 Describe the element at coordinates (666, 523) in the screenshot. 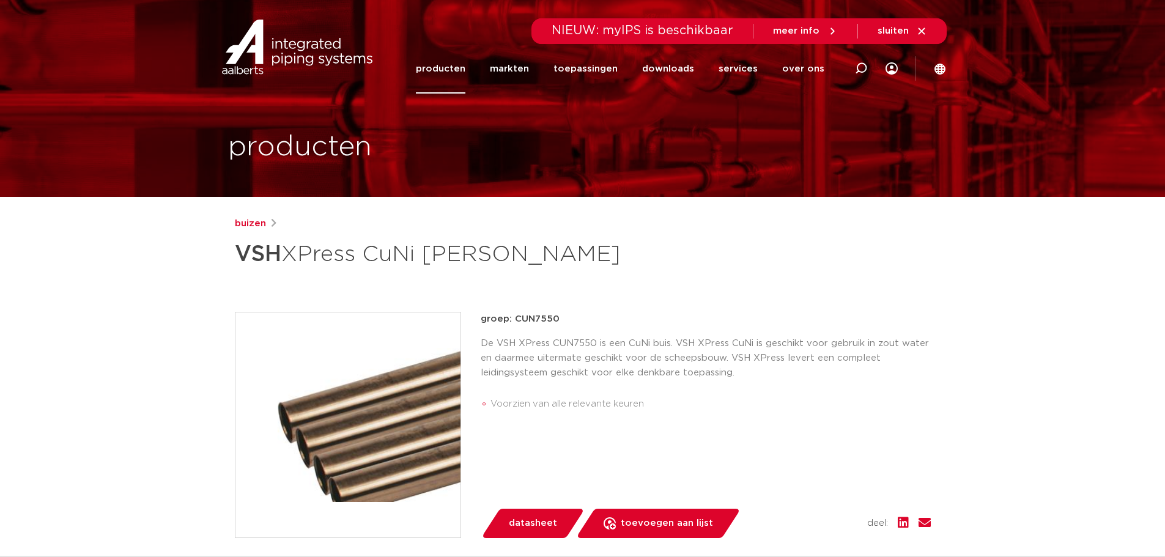

I see `span: toevoegen aan lijst` at that location.